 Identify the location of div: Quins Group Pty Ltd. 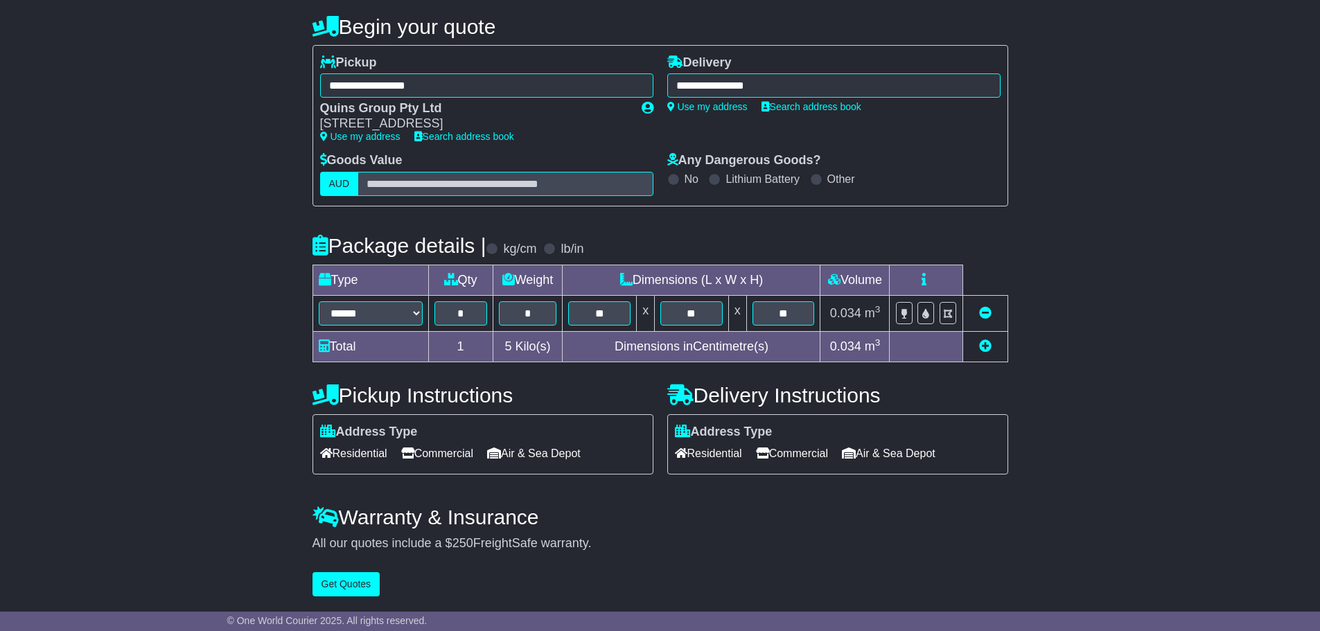
(474, 109).